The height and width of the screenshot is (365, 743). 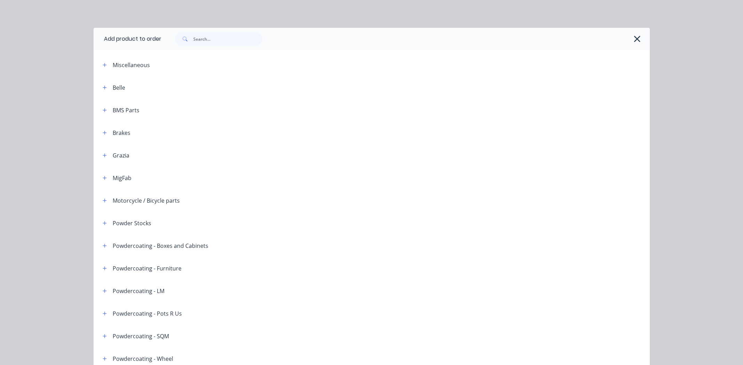 What do you see at coordinates (141, 336) in the screenshot?
I see `div: Powdercoating - SQM` at bounding box center [141, 336].